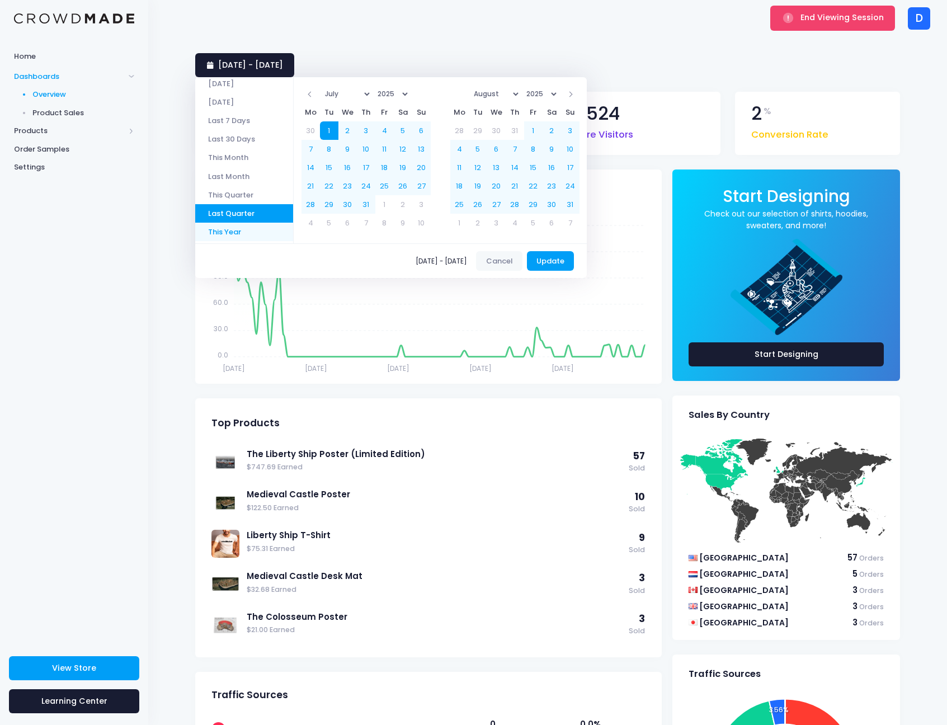  What do you see at coordinates (366, 186) in the screenshot?
I see `td: 24` at bounding box center [366, 186].